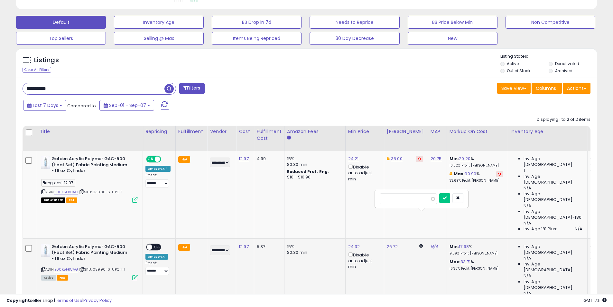 The image size is (613, 307). Describe the element at coordinates (564, 70) in the screenshot. I see `label: Archived` at that location.